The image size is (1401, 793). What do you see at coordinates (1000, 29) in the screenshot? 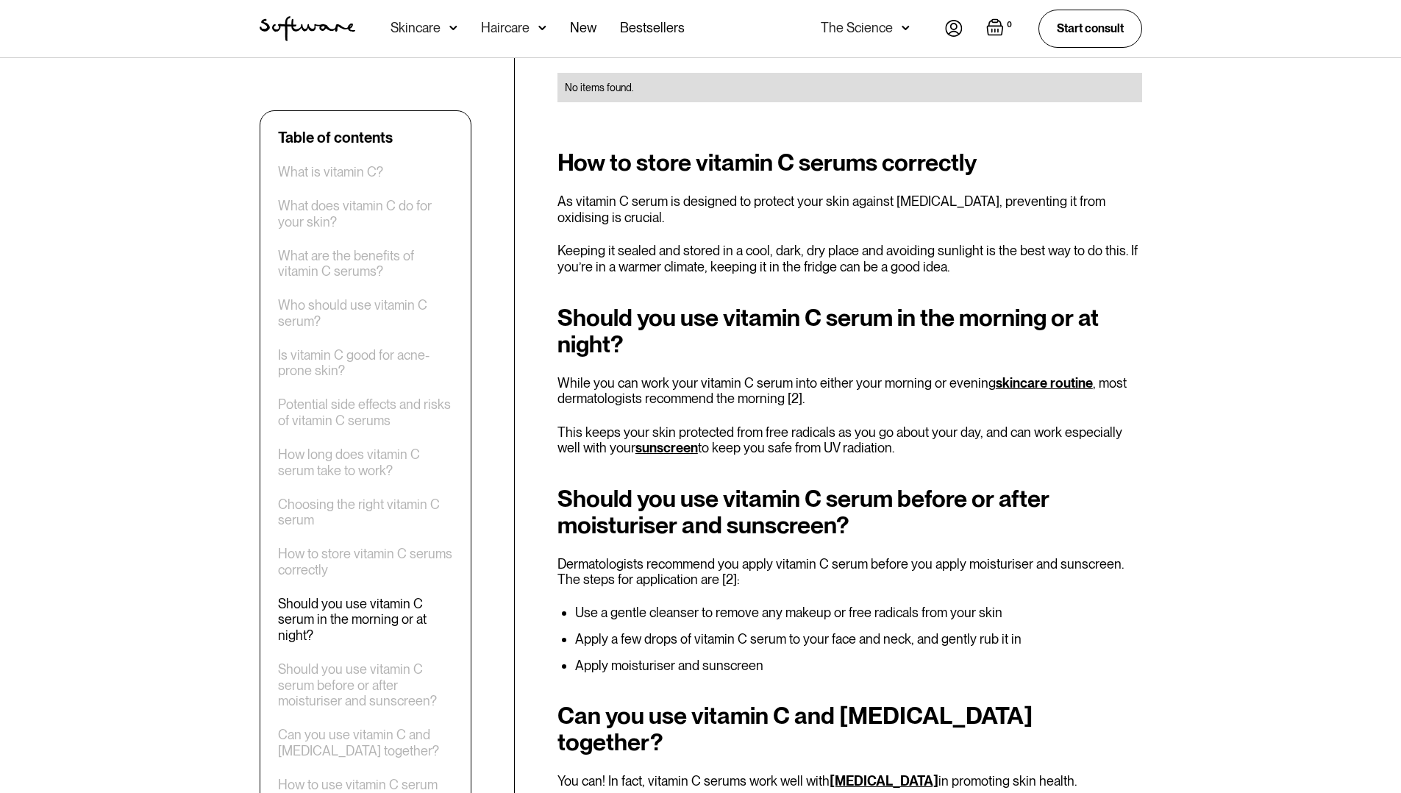
I see `a: Open empty cart` at bounding box center [1000, 29].